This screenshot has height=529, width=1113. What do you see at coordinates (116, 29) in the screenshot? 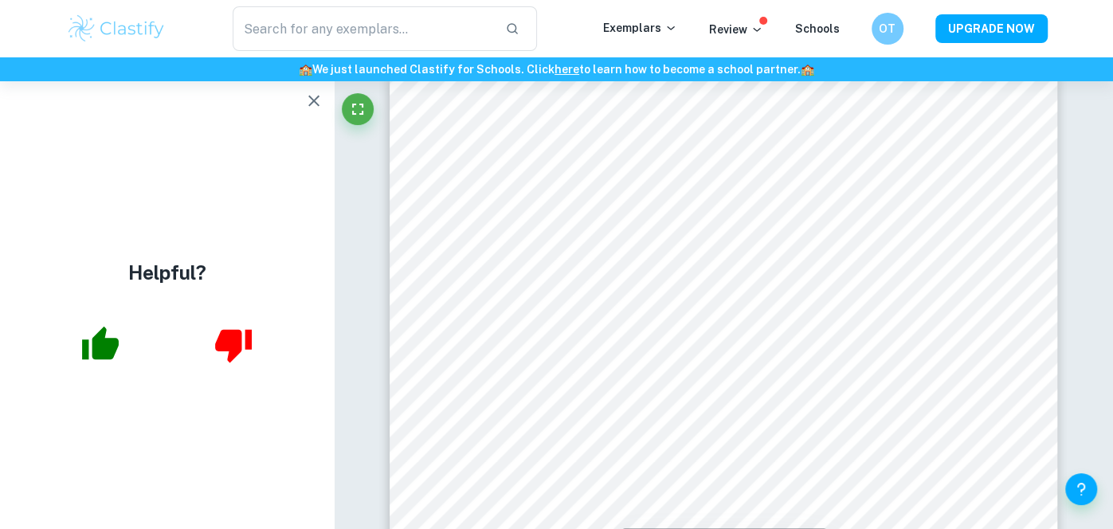
I see `a: Clastify logo` at bounding box center [116, 29].